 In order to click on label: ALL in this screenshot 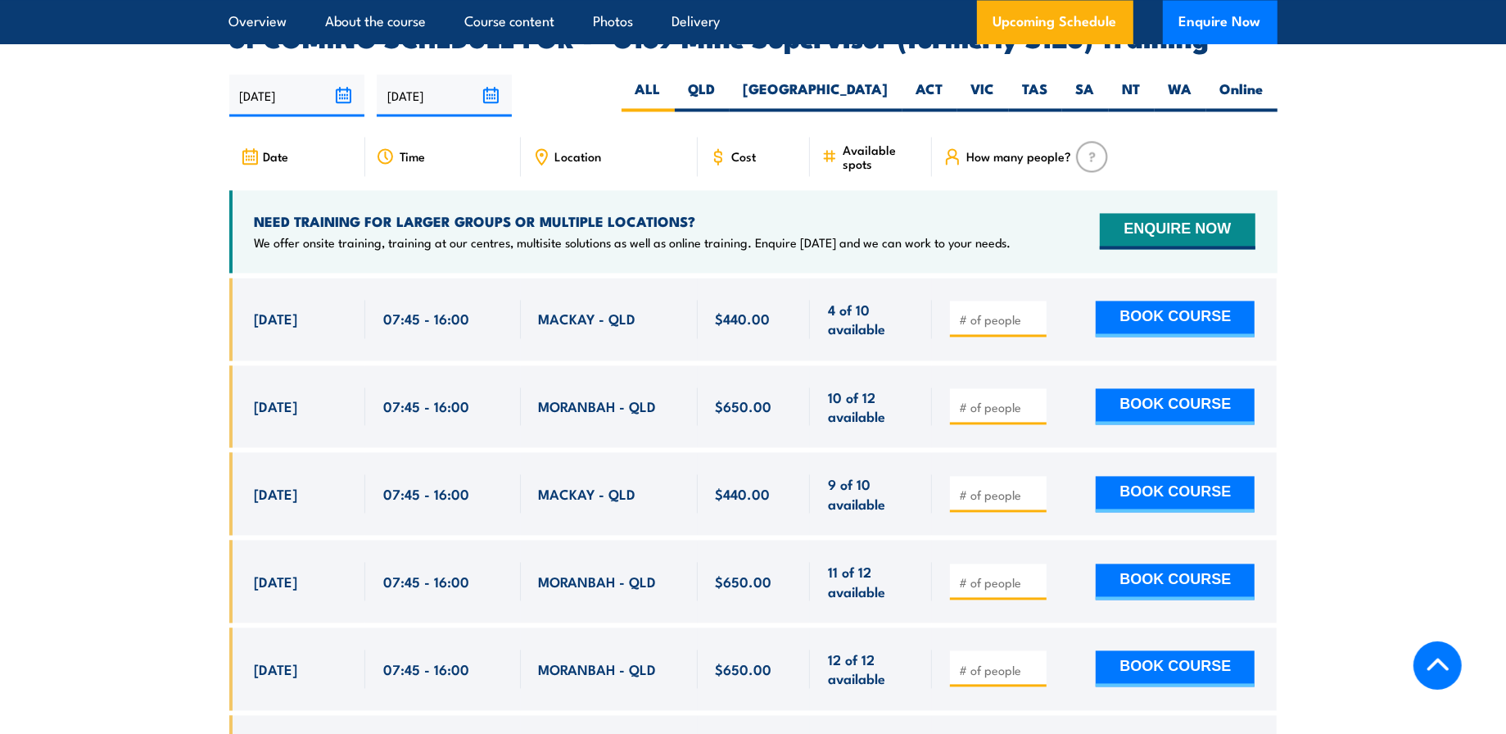, I will do `click(648, 95)`.